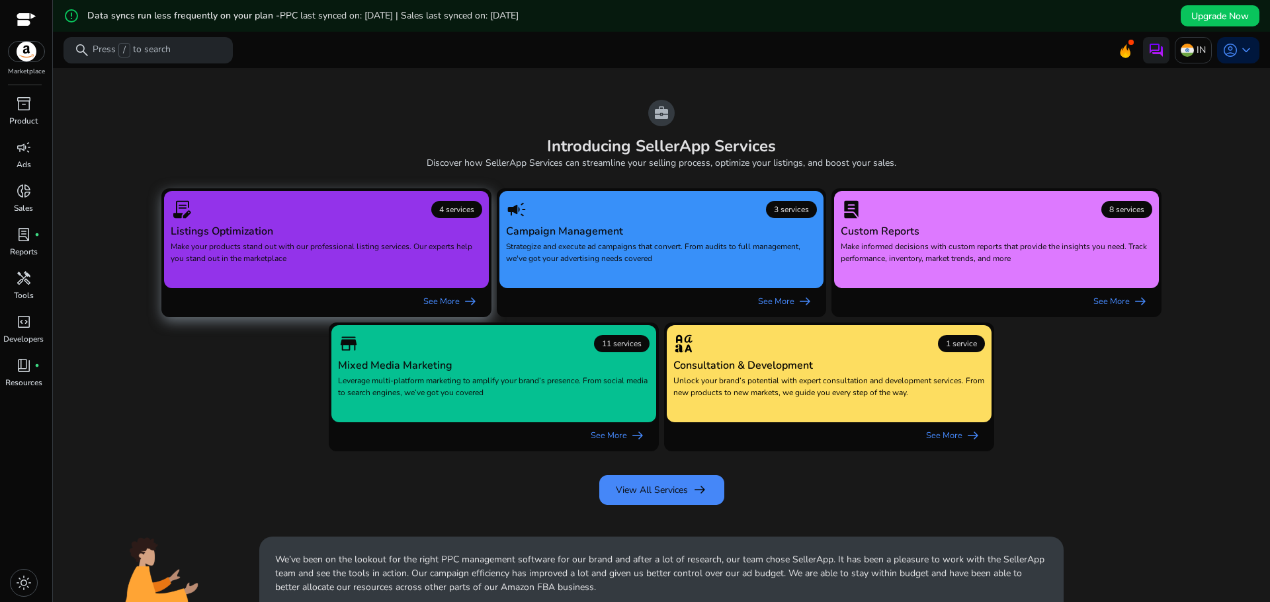 The image size is (1270, 602). I want to click on p: Resources, so click(24, 383).